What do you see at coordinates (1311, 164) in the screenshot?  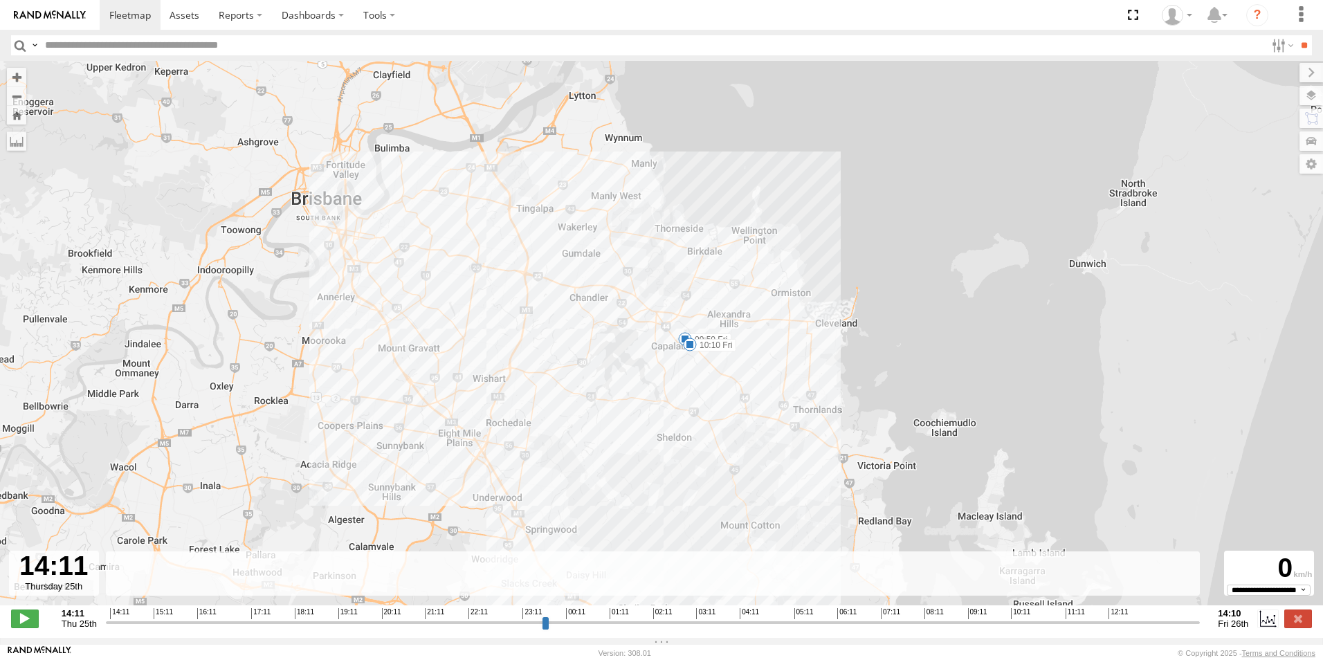 I see `label: Map Settings` at bounding box center [1311, 164].